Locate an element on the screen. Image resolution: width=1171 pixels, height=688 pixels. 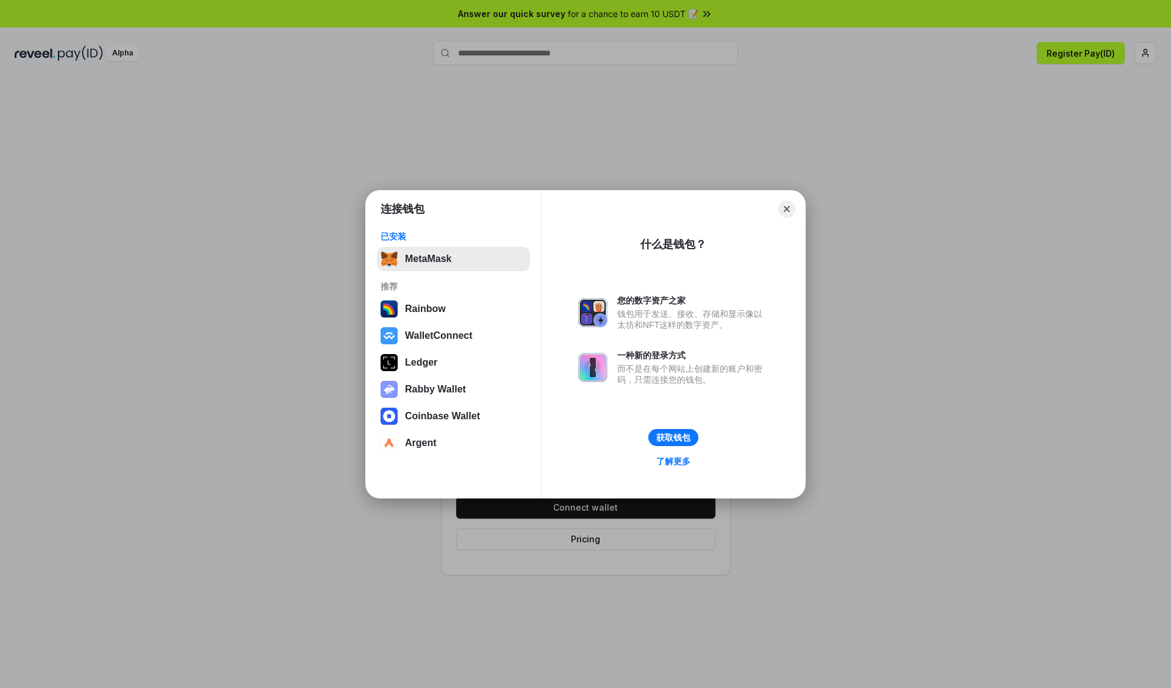
div: 已安装 is located at coordinates (453, 237).